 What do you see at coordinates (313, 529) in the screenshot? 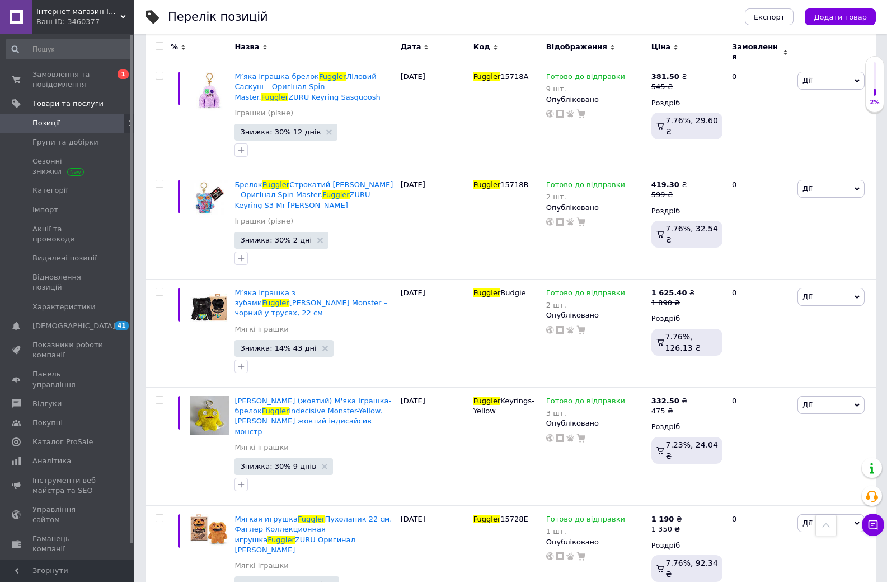
I see `span: Пухолапик 22 см. Фаглер Коллекционная игрушка` at bounding box center [313, 529].